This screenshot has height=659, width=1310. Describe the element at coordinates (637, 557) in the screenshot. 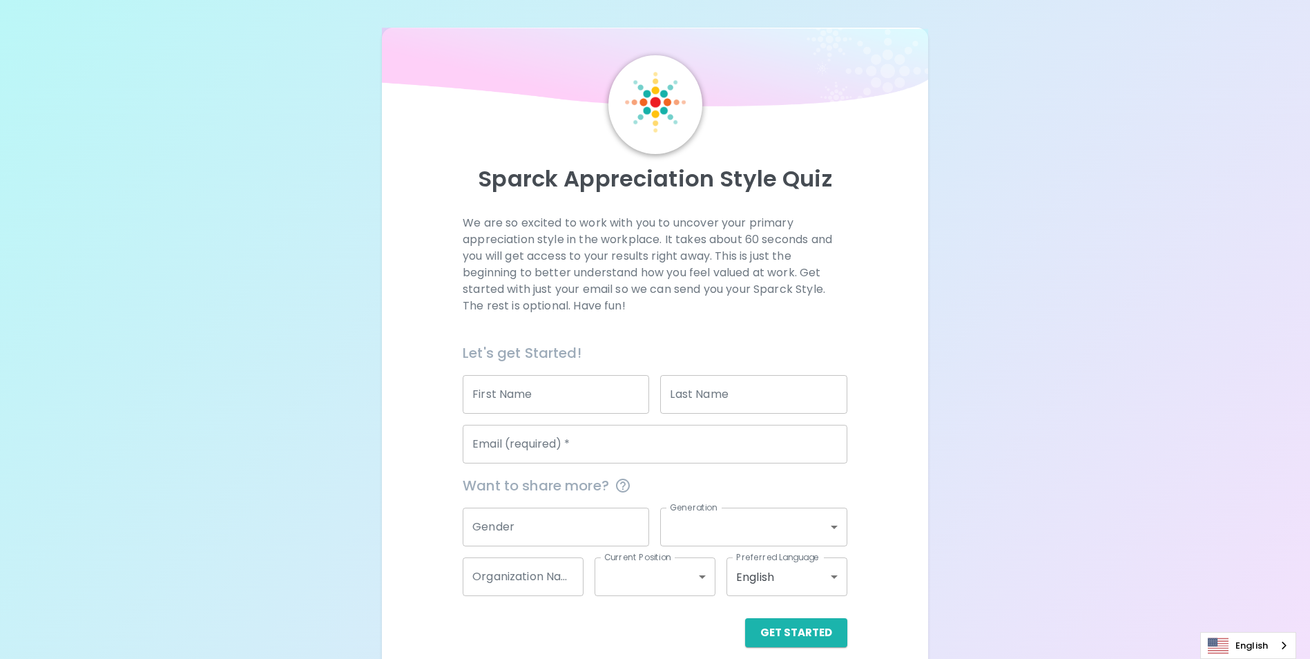

I see `label: Current Position` at that location.